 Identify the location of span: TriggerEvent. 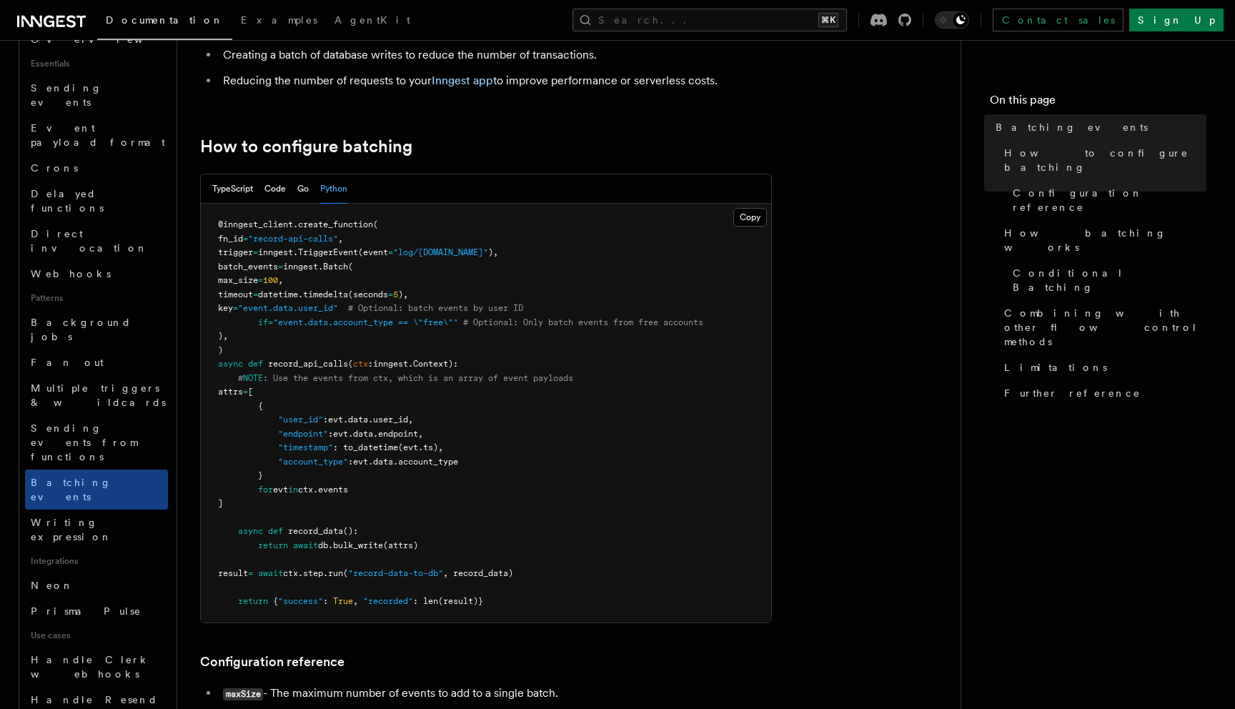
(328, 252).